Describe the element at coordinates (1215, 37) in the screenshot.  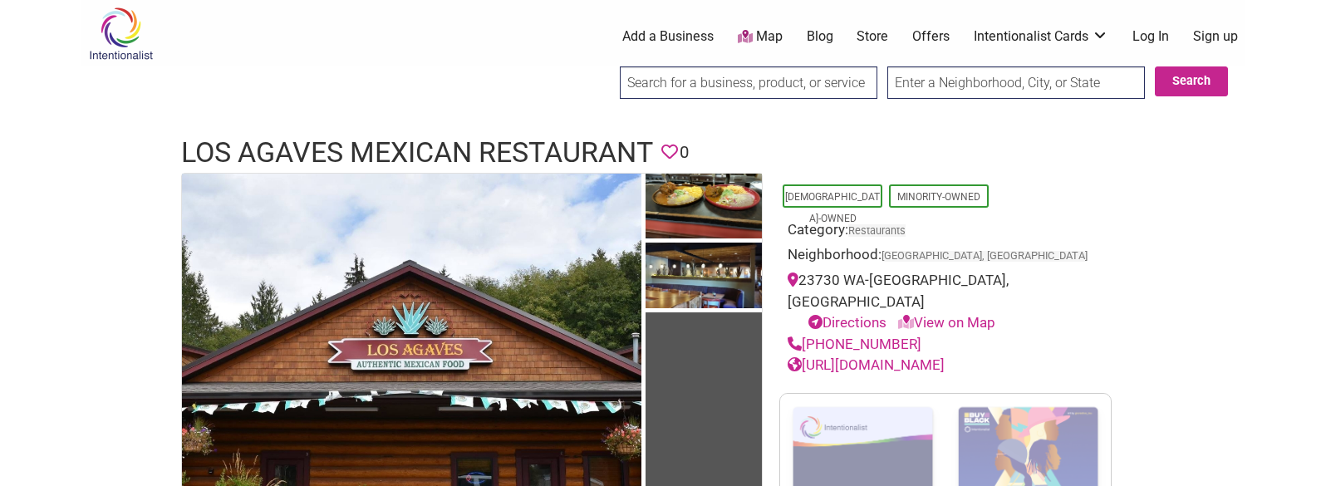
I see `a: Sign up` at that location.